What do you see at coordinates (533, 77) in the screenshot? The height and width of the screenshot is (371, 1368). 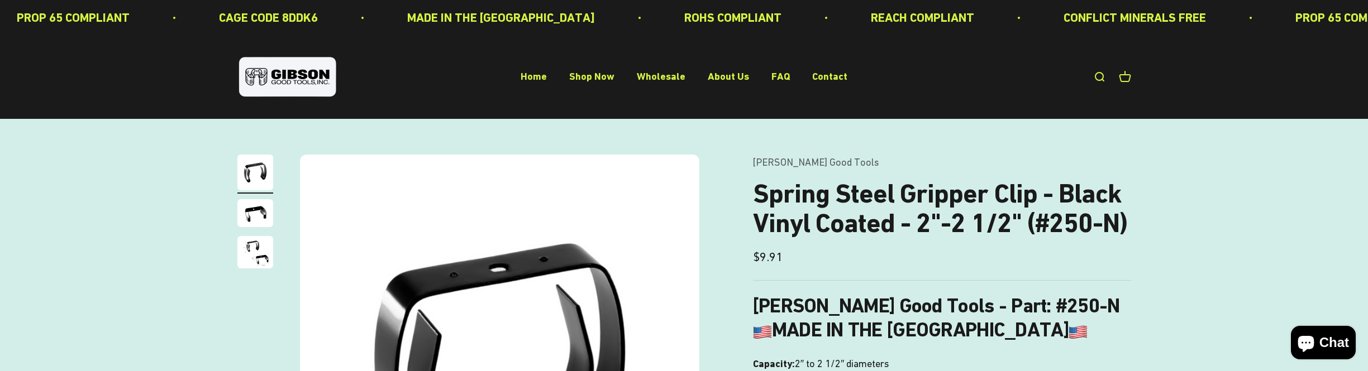 I see `a: Home` at bounding box center [533, 77].